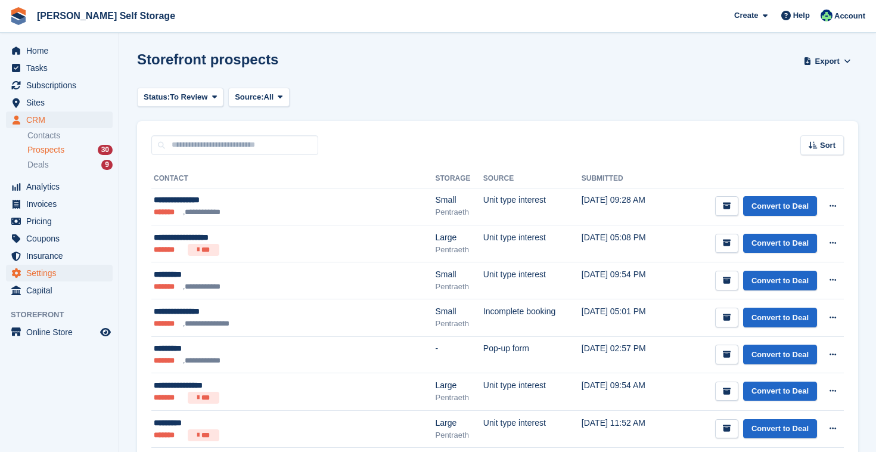 The height and width of the screenshot is (452, 876). What do you see at coordinates (827, 61) in the screenshot?
I see `button: Export` at bounding box center [827, 61].